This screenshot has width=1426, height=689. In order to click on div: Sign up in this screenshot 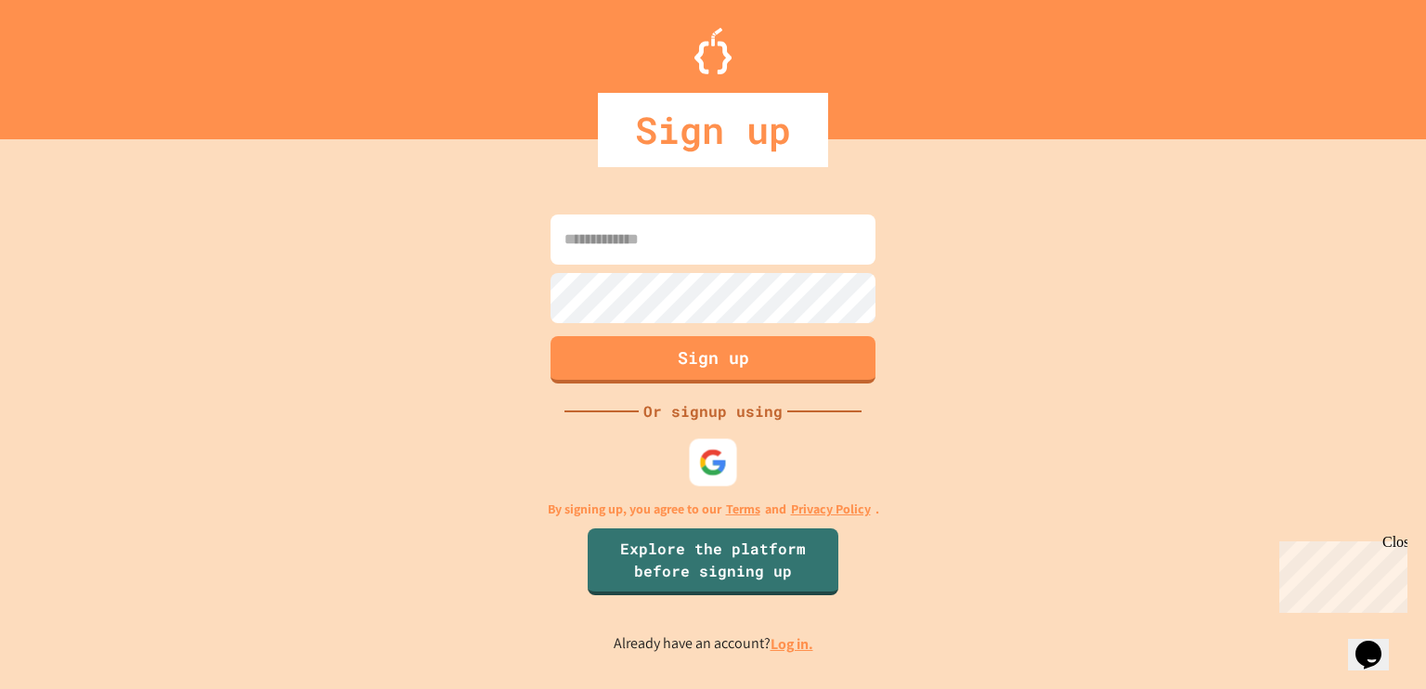, I will do `click(713, 130)`.